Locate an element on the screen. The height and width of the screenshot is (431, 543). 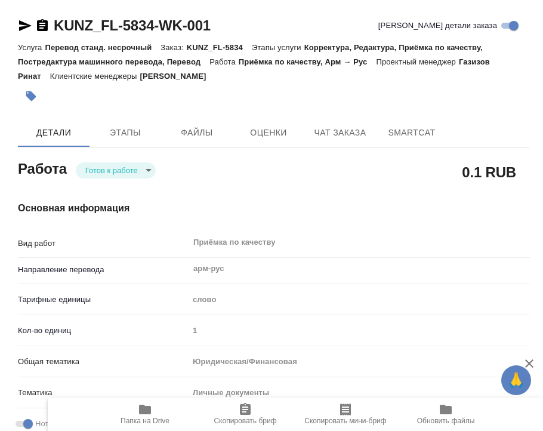
button: Скопировать ссылку для ЯМессенджера is located at coordinates (25, 26).